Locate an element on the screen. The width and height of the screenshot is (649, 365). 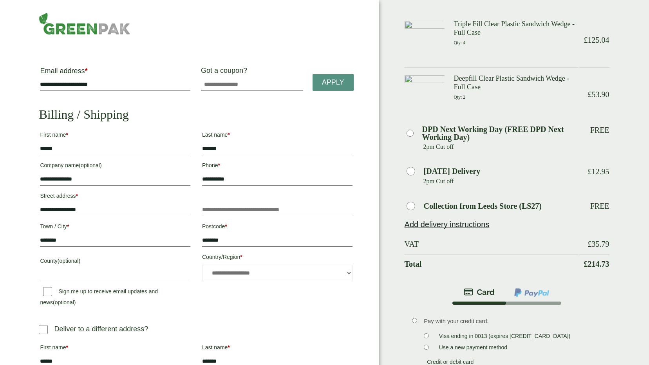
img: ppcp-gateway.png is located at coordinates (532, 293).